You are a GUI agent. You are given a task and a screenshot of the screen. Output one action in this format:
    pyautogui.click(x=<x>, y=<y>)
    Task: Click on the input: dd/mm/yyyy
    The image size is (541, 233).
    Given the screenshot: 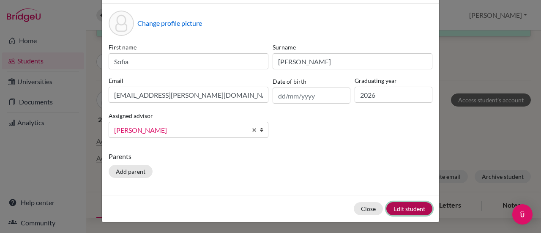 What is the action you would take?
    pyautogui.click(x=311, y=95)
    